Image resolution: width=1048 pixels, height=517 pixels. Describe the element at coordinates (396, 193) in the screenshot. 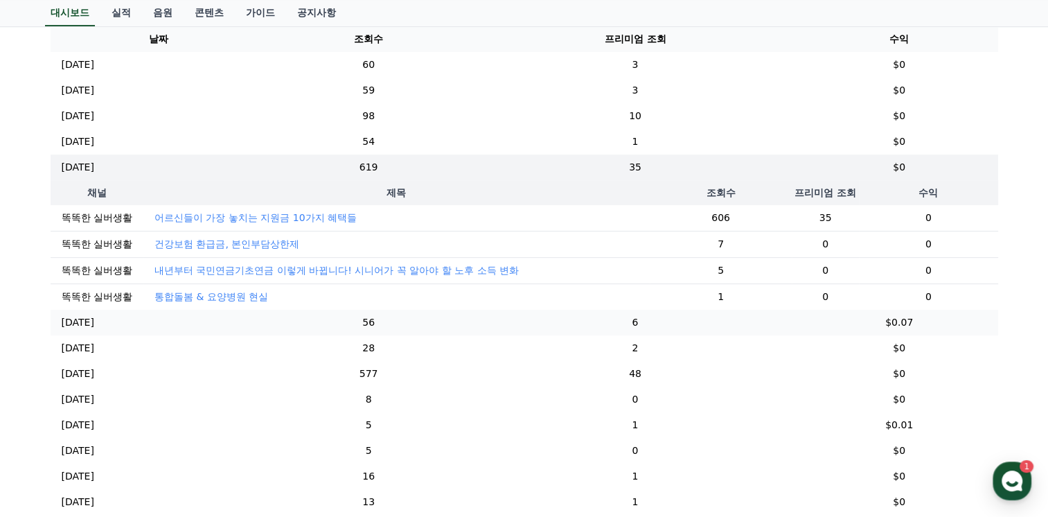

I see `th: 제목` at that location.